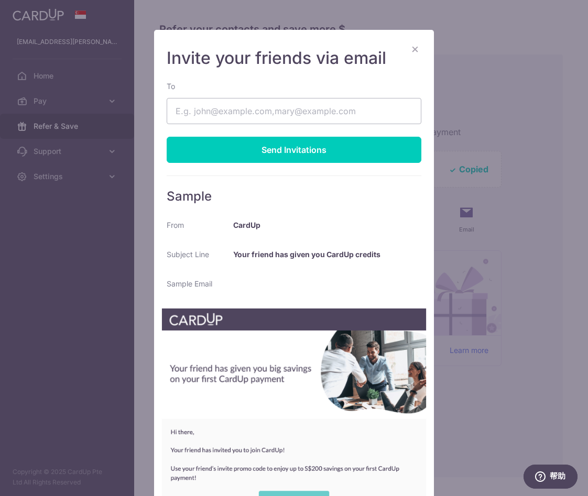 This screenshot has width=588, height=496. Describe the element at coordinates (306, 254) in the screenshot. I see `b: Your friend has given you CardUp credits` at that location.